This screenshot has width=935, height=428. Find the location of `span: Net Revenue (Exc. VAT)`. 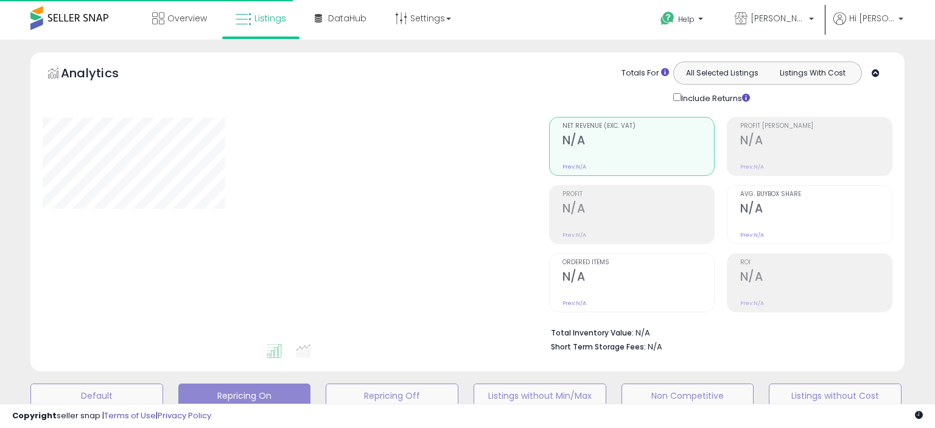

span: Net Revenue (Exc. VAT) is located at coordinates (638, 126).